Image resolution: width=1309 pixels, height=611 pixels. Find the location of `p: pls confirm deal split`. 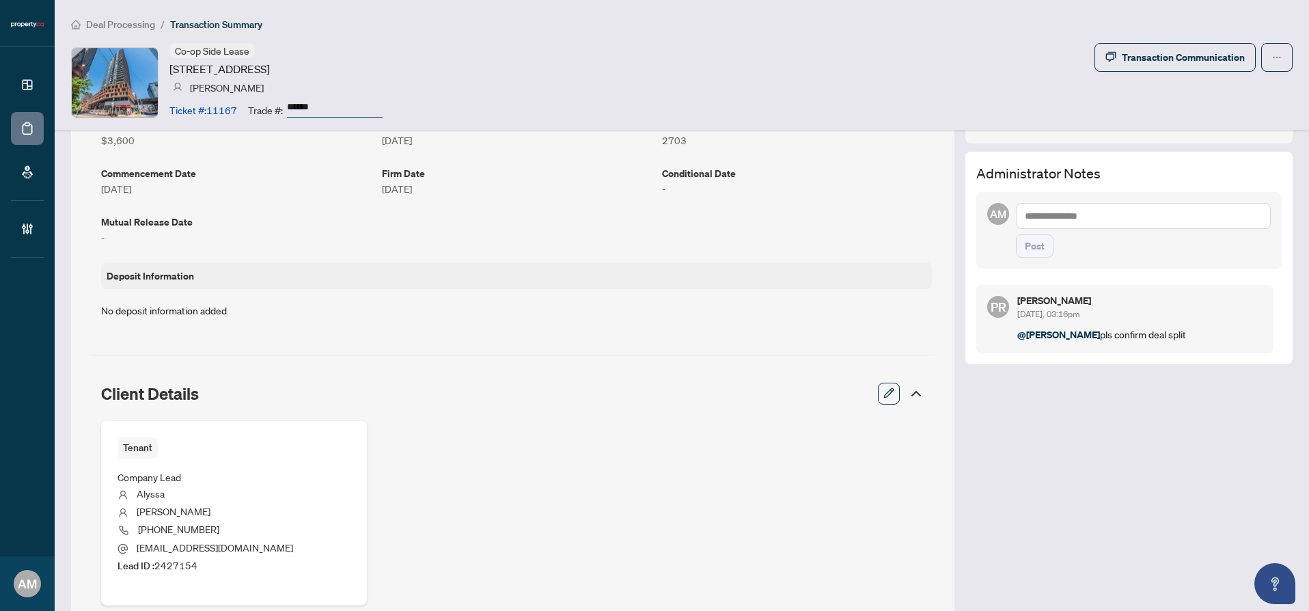

p: pls confirm deal split is located at coordinates (1140, 334).